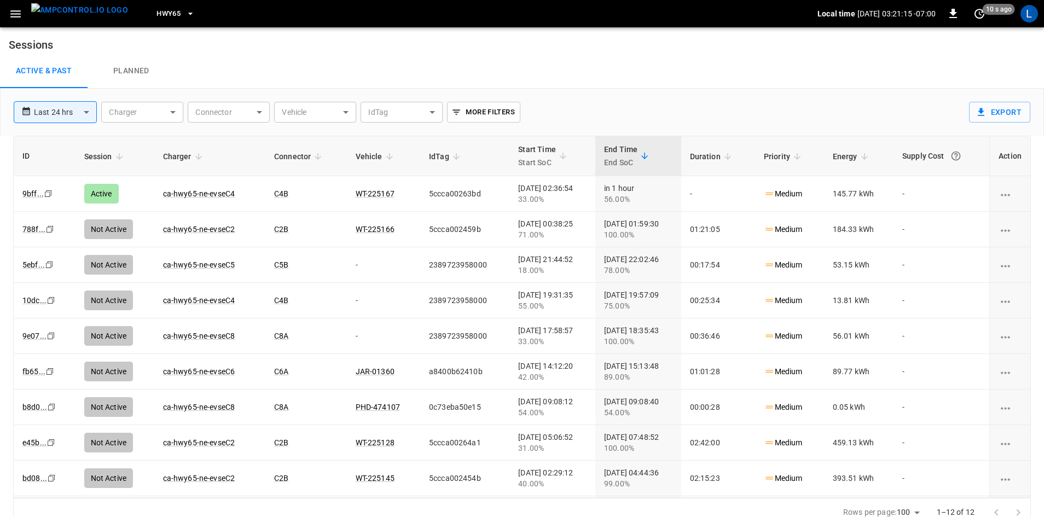 This screenshot has width=1044, height=517. Describe the element at coordinates (718, 407) in the screenshot. I see `td: 00:00:28` at that location.